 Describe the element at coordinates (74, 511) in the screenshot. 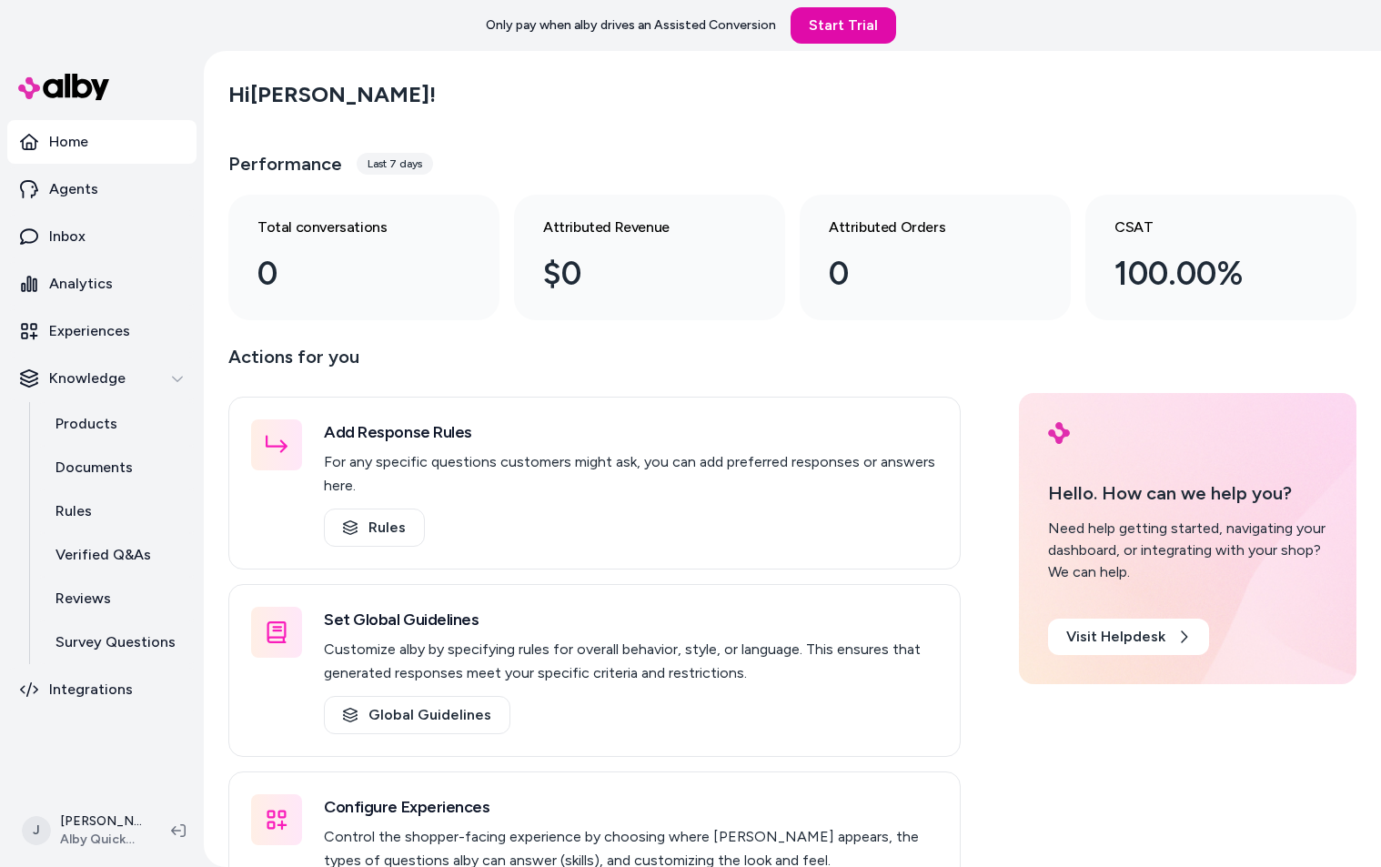

I see `p: Rules` at that location.